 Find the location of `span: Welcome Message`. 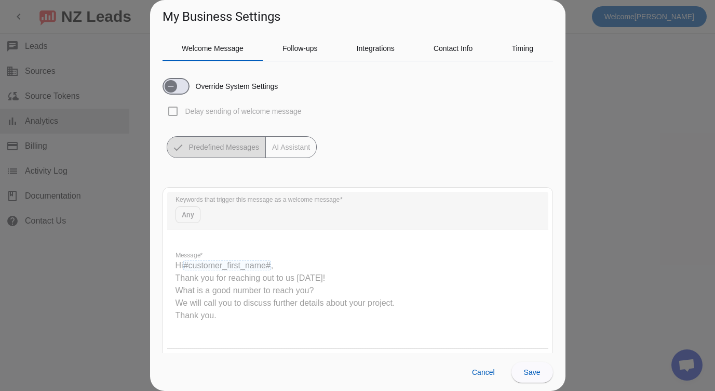

span: Welcome Message is located at coordinates (213, 48).